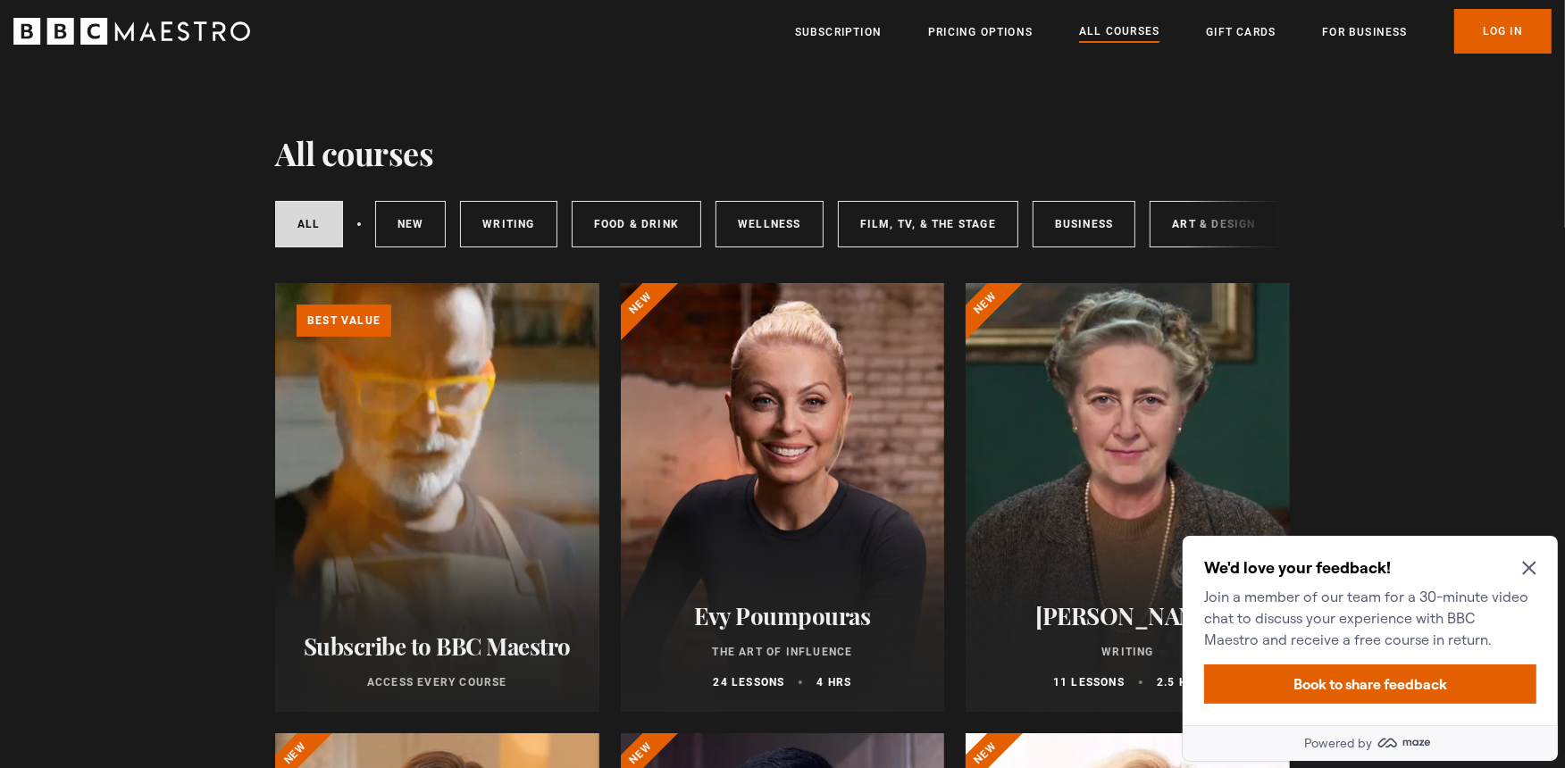 The height and width of the screenshot is (768, 1565). I want to click on a: Writing, so click(508, 224).